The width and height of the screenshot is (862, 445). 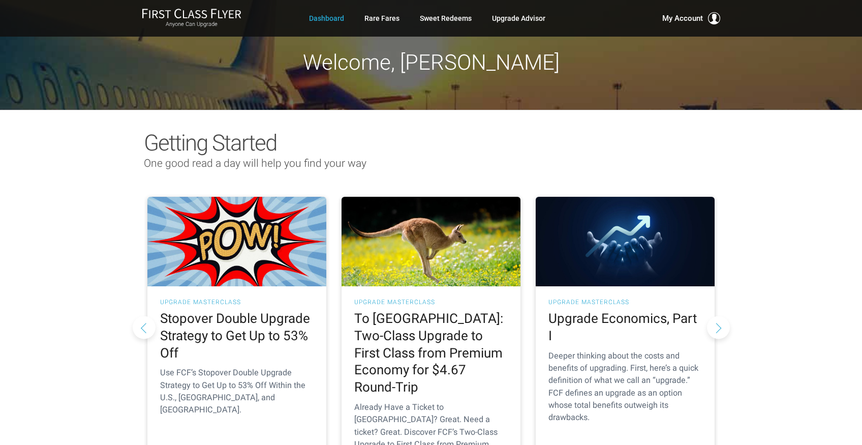 What do you see at coordinates (326, 18) in the screenshot?
I see `a: Dashboard` at bounding box center [326, 18].